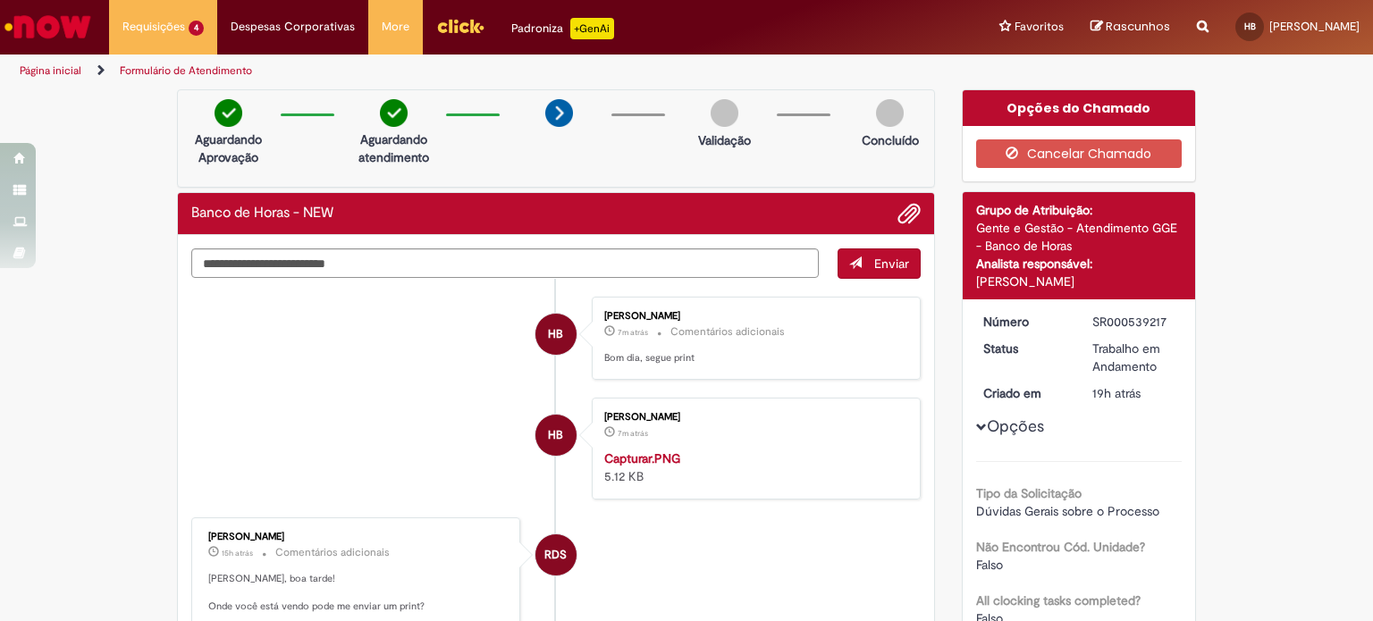  Describe the element at coordinates (196, 28) in the screenshot. I see `span: 4` at that location.